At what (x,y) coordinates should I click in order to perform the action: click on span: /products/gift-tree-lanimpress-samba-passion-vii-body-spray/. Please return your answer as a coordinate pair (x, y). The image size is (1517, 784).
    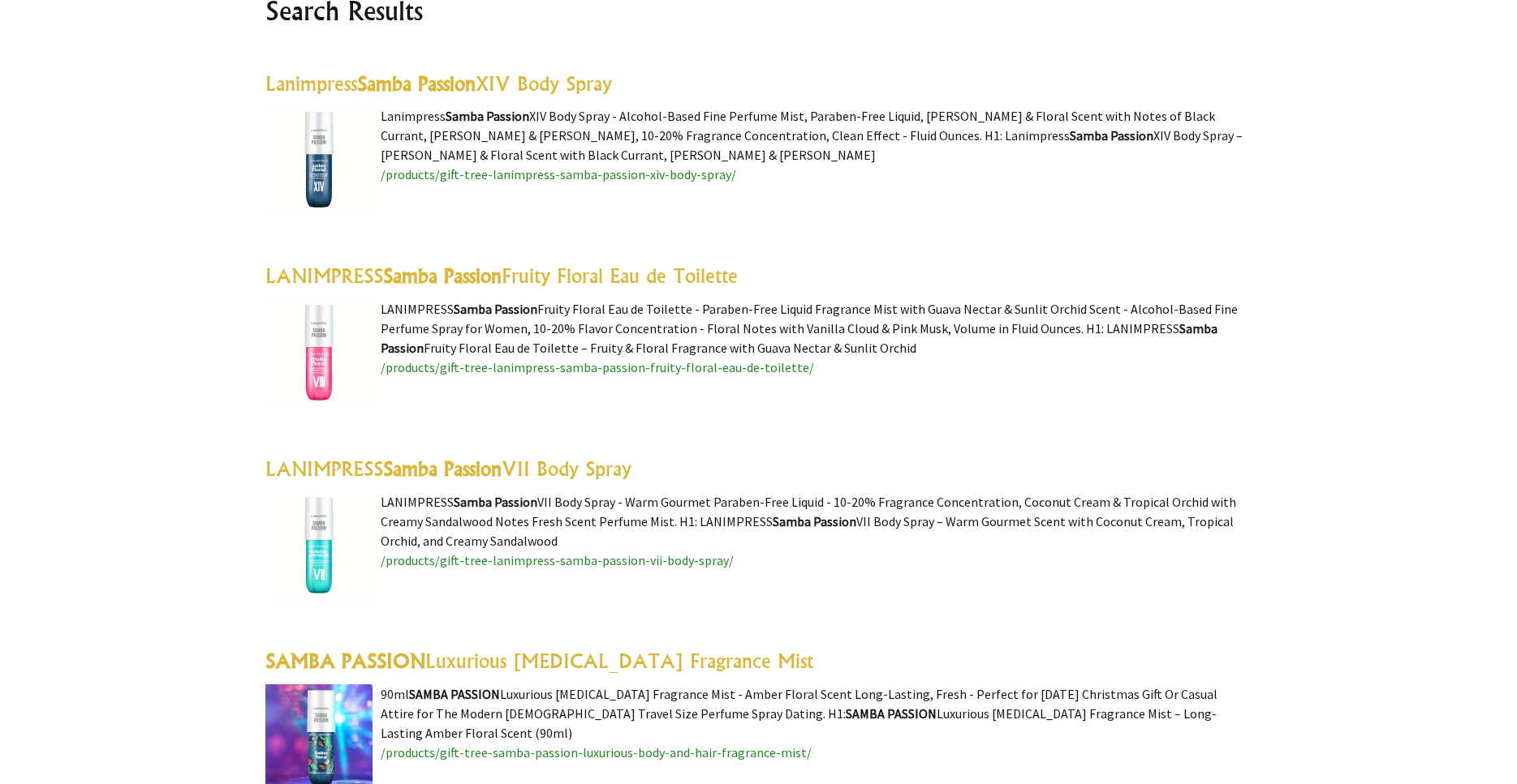
    Looking at the image, I should click on (556, 560).